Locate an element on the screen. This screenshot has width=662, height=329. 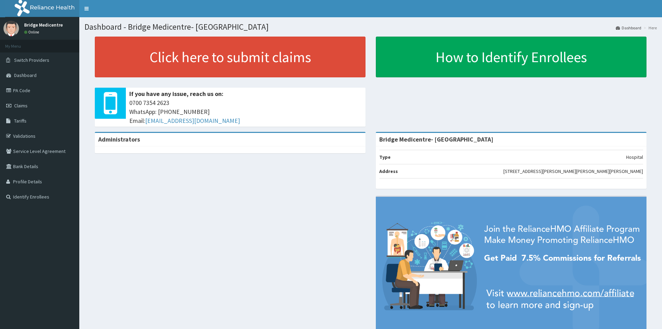
span: Switch Providers is located at coordinates (32, 60).